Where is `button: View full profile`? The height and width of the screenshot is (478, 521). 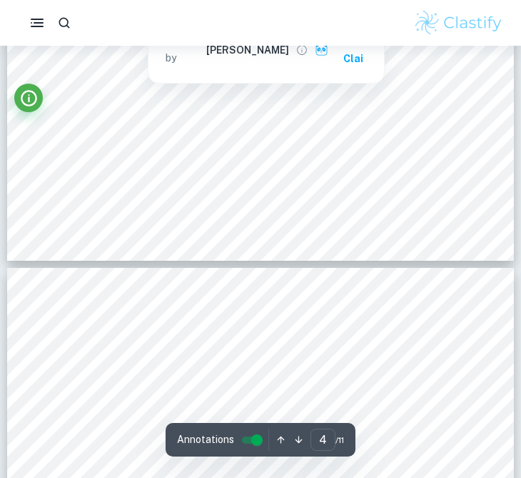 button: View full profile is located at coordinates (302, 50).